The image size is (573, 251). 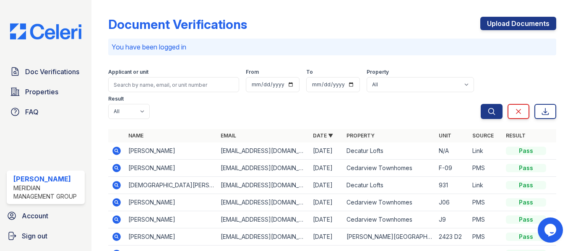 I want to click on a: Doc Verifications, so click(x=46, y=72).